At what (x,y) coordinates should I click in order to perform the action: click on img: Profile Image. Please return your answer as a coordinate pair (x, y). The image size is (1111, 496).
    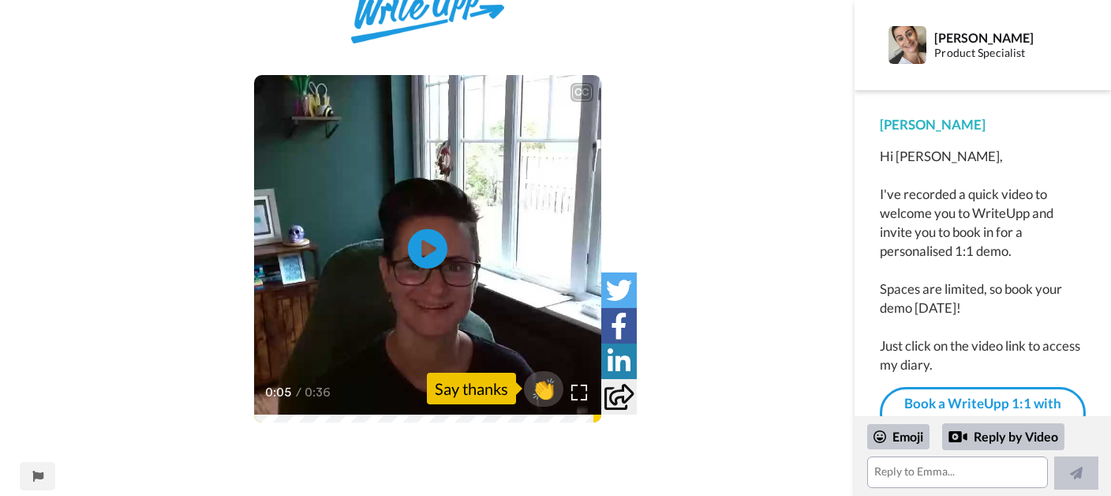
    Looking at the image, I should click on (907, 45).